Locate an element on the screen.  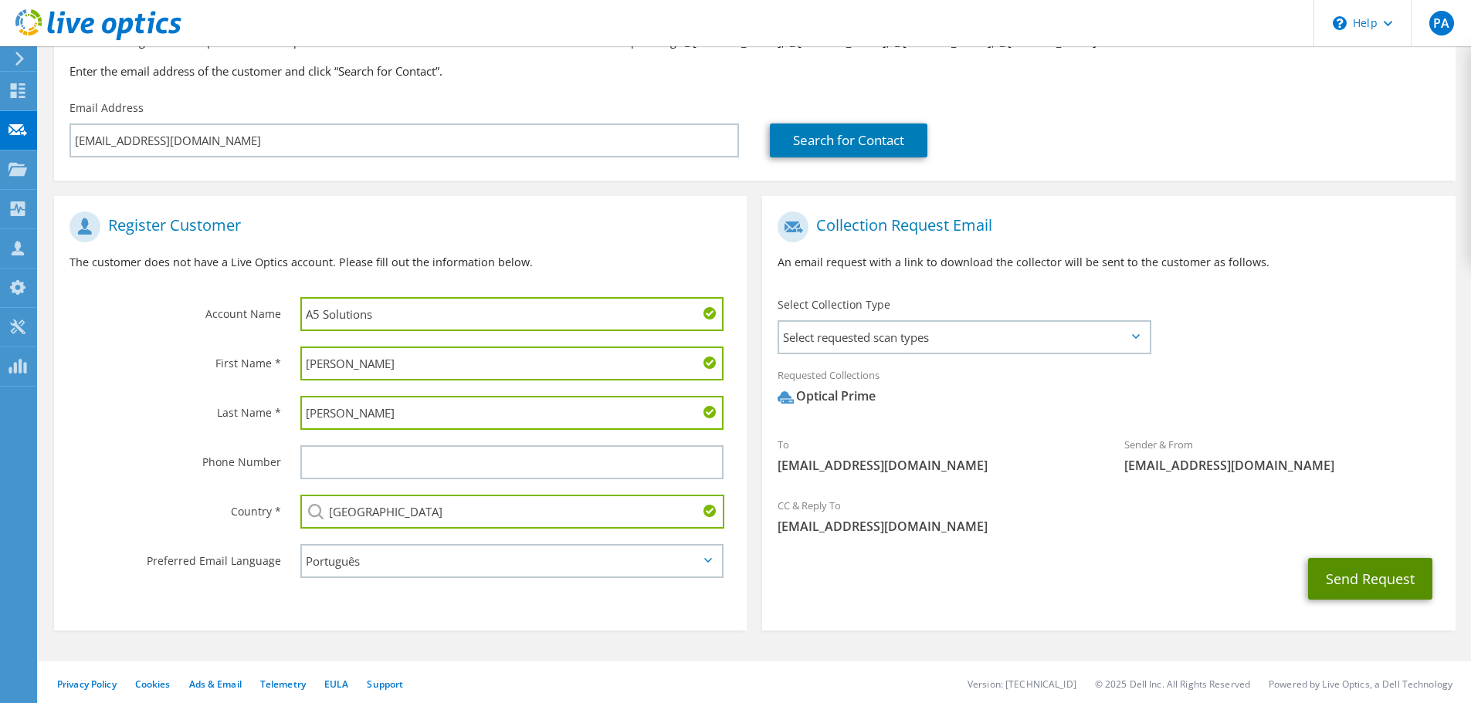
div: Requested Collections is located at coordinates (1108, 390).